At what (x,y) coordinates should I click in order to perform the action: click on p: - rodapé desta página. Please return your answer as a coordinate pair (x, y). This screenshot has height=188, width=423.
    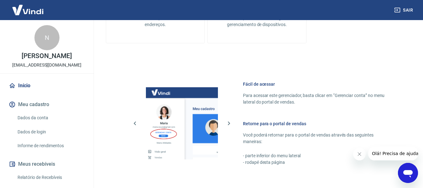
    Looking at the image, I should click on (318, 162).